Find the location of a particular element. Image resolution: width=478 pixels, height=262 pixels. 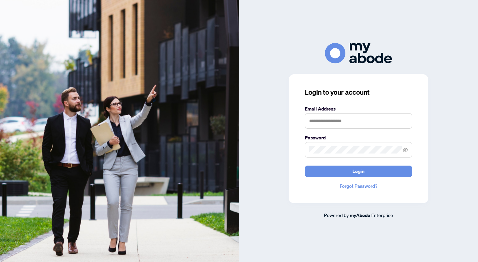

a: myAbode is located at coordinates (360, 215).